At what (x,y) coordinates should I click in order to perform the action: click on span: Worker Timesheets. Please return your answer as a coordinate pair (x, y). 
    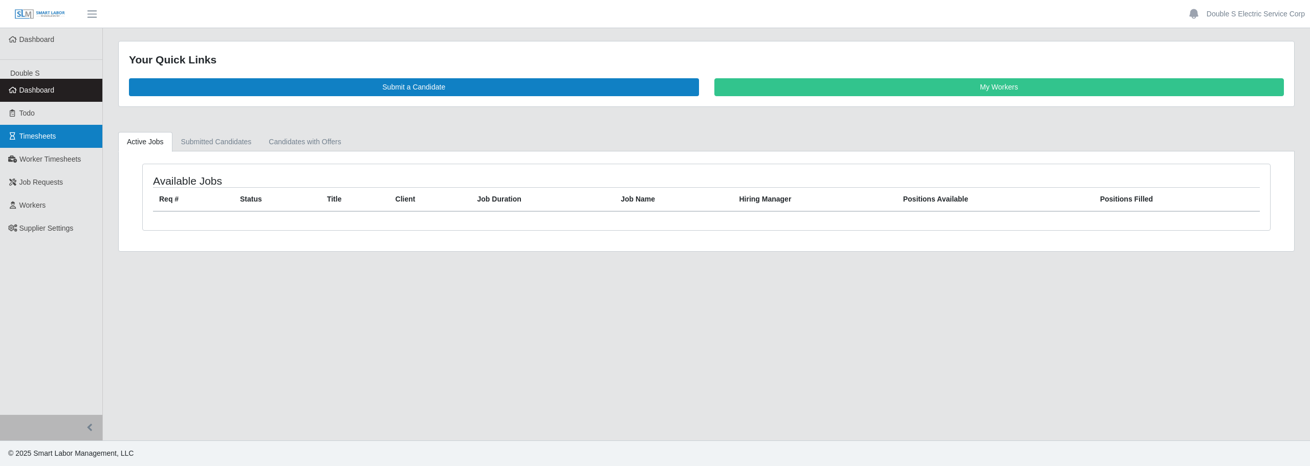
    Looking at the image, I should click on (50, 159).